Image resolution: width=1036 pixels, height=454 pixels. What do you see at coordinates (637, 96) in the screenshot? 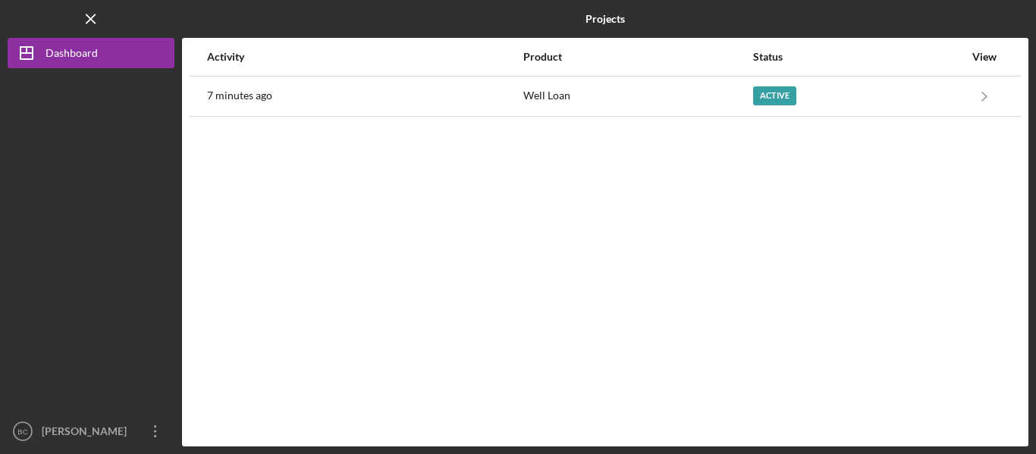
I see `div: Well Loan` at bounding box center [637, 96].